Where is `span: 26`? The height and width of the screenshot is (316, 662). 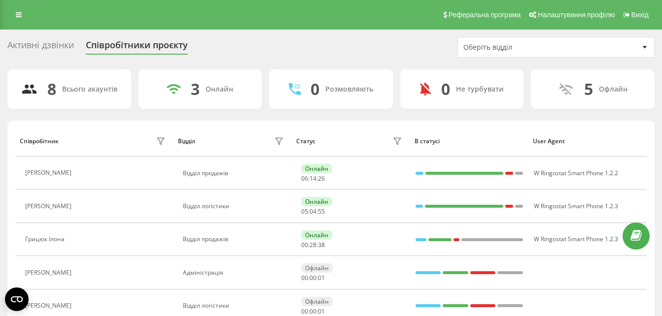 span: 26 is located at coordinates (321, 178).